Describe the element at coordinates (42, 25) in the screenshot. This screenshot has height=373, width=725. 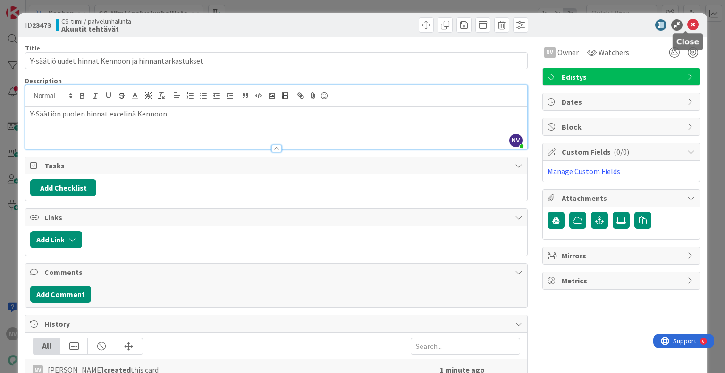
I see `b: 23473` at that location.